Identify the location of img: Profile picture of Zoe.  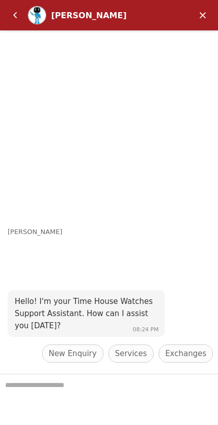
(37, 15).